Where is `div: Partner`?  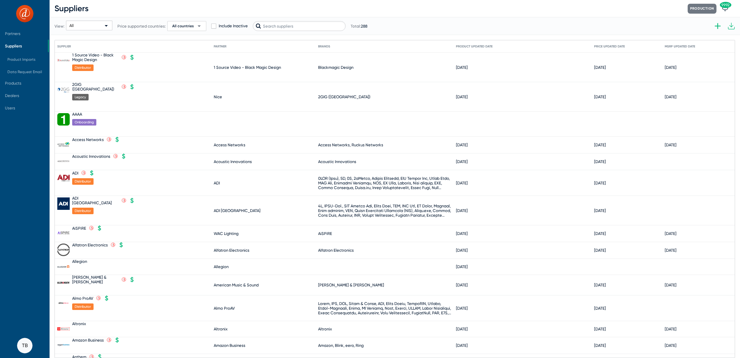
div: Partner is located at coordinates (223, 46).